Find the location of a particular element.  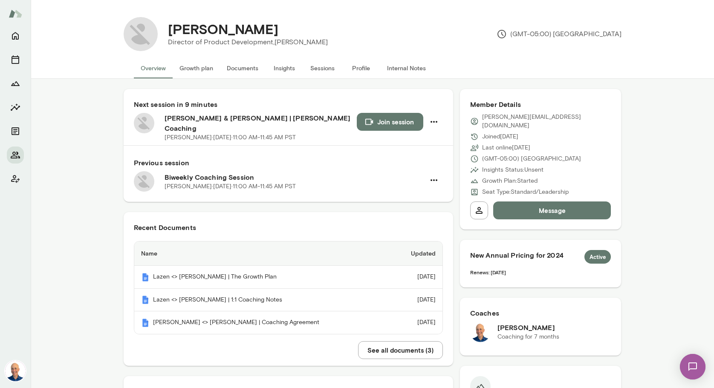

h6: Coaches is located at coordinates (540, 313).